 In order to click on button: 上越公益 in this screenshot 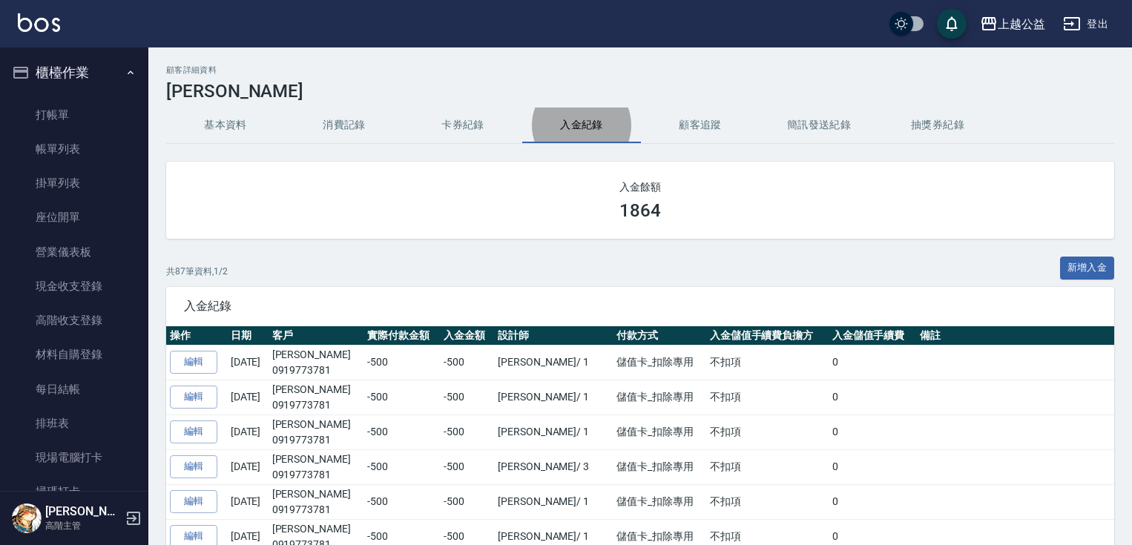, I will do `click(1013, 24)`.